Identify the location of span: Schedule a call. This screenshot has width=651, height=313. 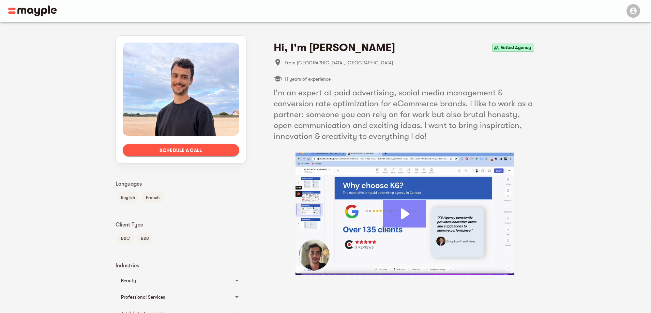
(181, 150).